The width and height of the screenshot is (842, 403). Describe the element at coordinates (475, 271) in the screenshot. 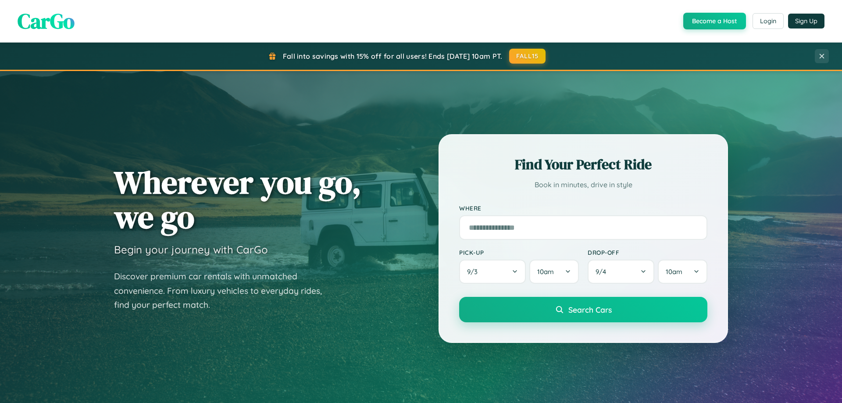

I see `span: 9 / 3` at that location.